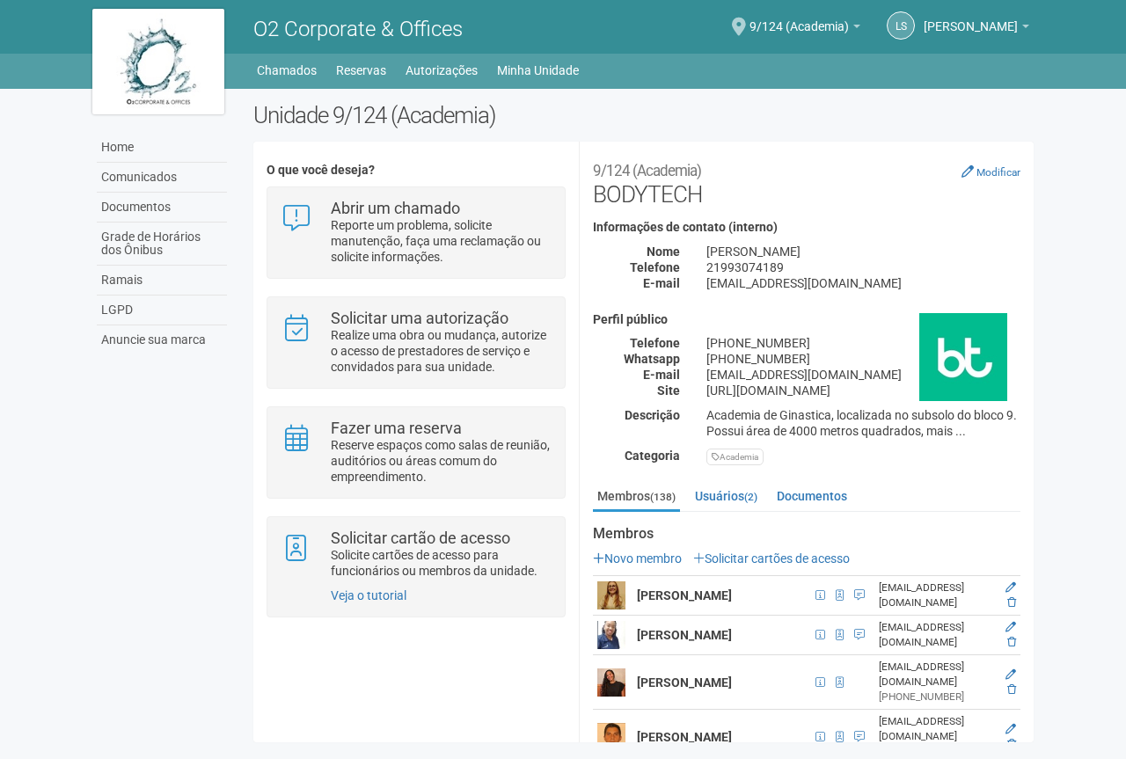 The height and width of the screenshot is (759, 1126). Describe the element at coordinates (358, 29) in the screenshot. I see `span: O2 Corporate & Offices` at that location.